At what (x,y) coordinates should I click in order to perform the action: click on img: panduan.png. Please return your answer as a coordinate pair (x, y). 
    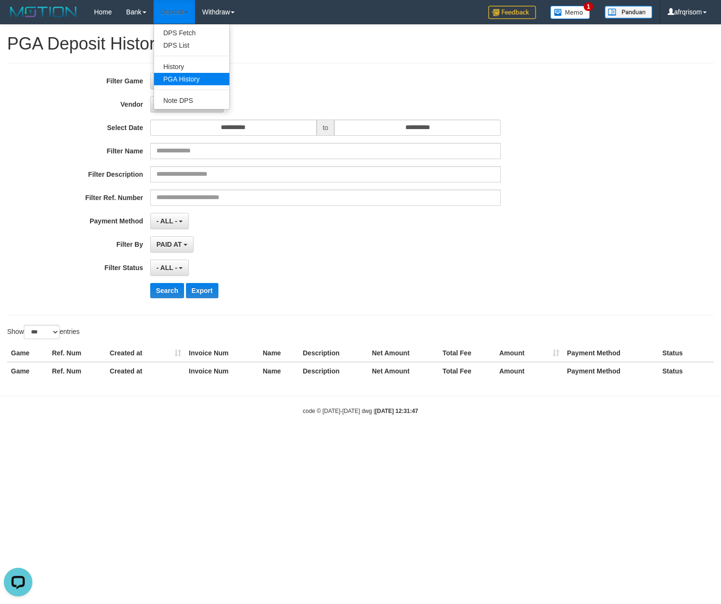
    Looking at the image, I should click on (628, 12).